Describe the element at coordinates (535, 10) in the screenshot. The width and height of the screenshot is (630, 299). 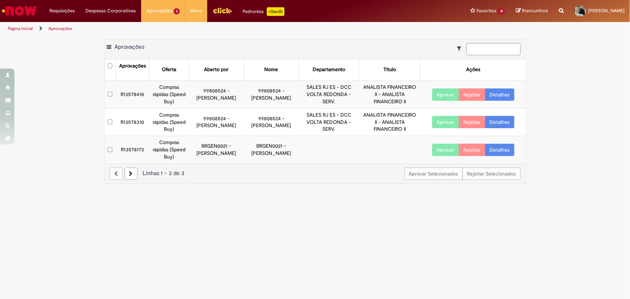
I see `span: Rascunhos` at that location.